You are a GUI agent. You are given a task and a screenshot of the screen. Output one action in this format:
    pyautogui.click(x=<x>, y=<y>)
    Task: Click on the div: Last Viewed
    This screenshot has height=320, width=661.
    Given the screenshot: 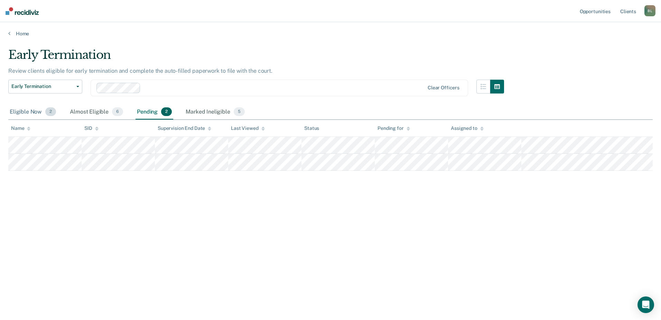 What is the action you would take?
    pyautogui.click(x=248, y=128)
    